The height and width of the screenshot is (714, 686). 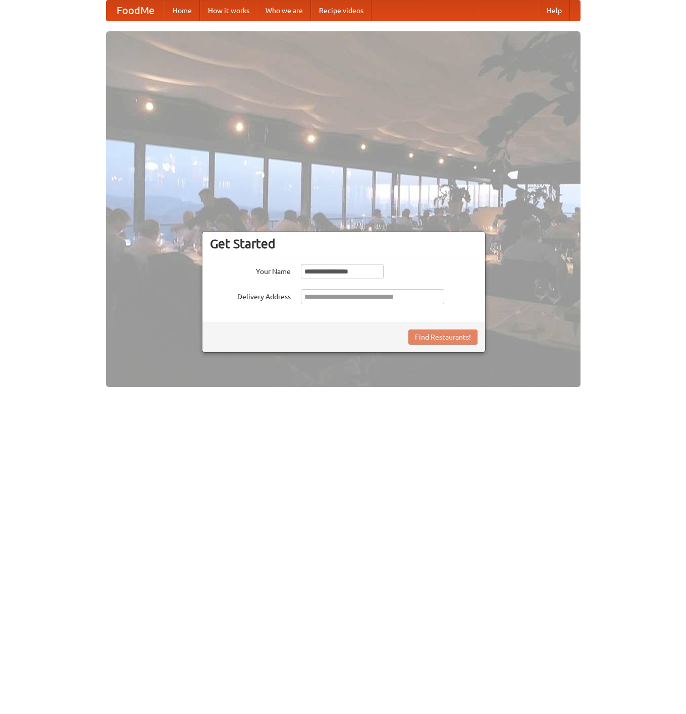 I want to click on a: Who we are, so click(x=284, y=11).